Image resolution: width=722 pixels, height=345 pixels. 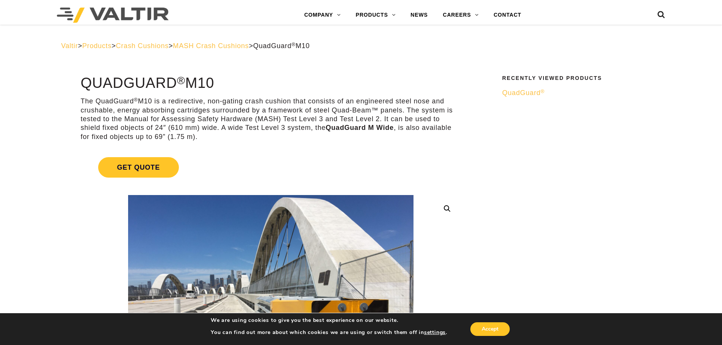 What do you see at coordinates (142, 46) in the screenshot?
I see `a: Crash Cushions` at bounding box center [142, 46].